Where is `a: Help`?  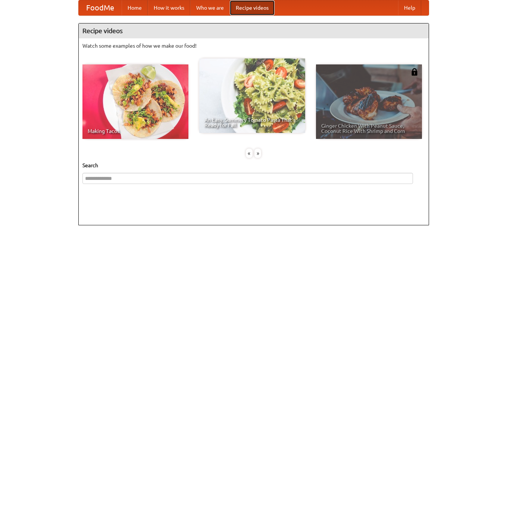 a: Help is located at coordinates (409, 8).